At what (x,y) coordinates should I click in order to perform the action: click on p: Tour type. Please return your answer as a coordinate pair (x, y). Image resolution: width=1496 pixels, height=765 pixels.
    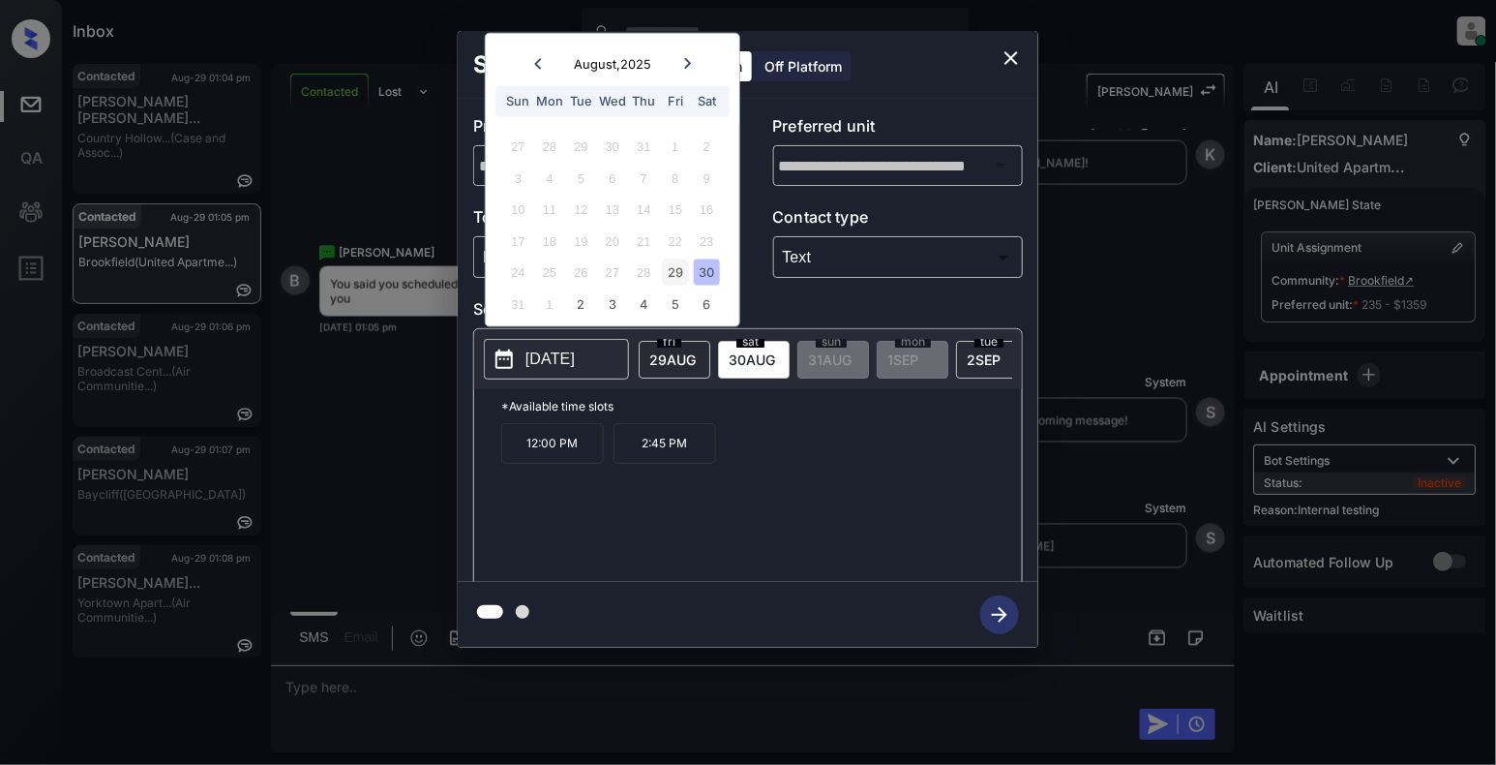
    Looking at the image, I should click on (598, 221).